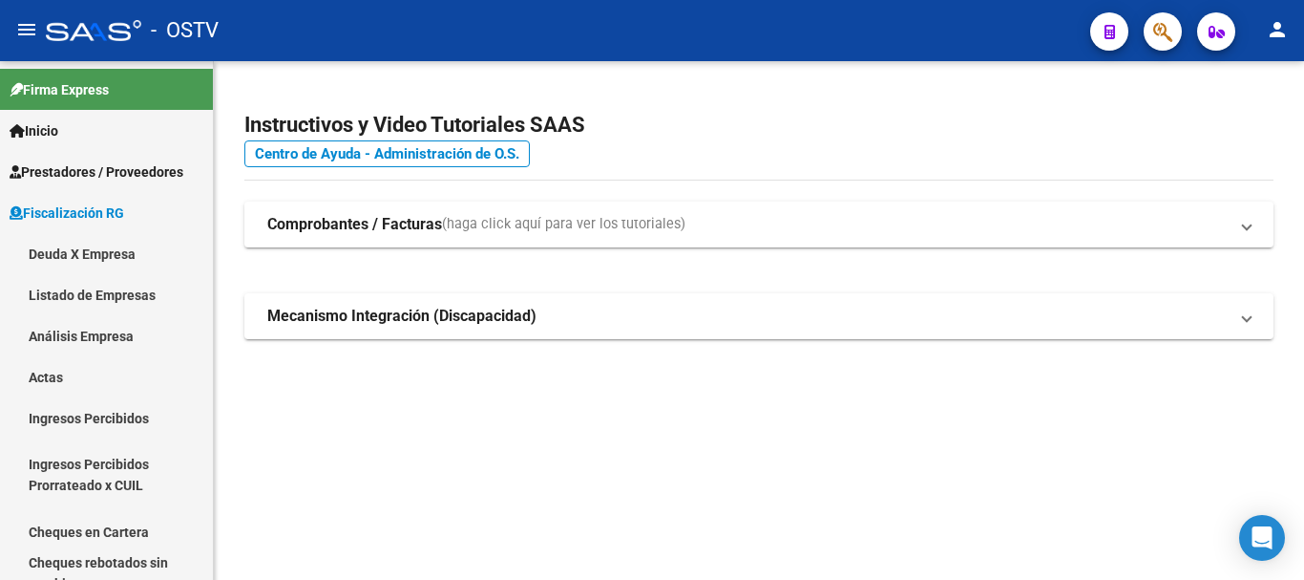 This screenshot has height=580, width=1304. I want to click on h2: Instructivos y Video Tutoriales SAAS, so click(759, 125).